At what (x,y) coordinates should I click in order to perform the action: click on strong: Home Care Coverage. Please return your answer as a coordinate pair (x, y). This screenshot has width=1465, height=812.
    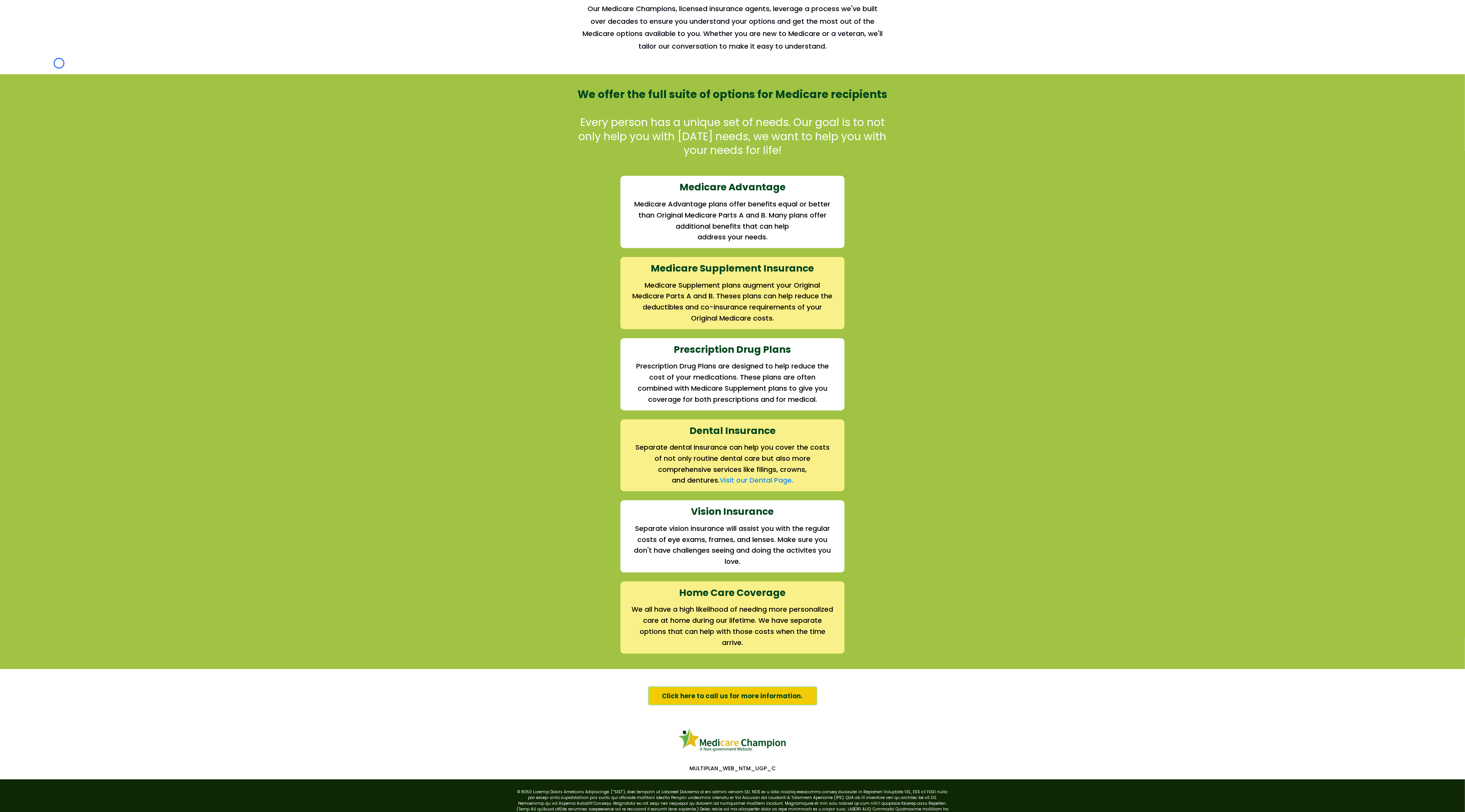
    Looking at the image, I should click on (732, 593).